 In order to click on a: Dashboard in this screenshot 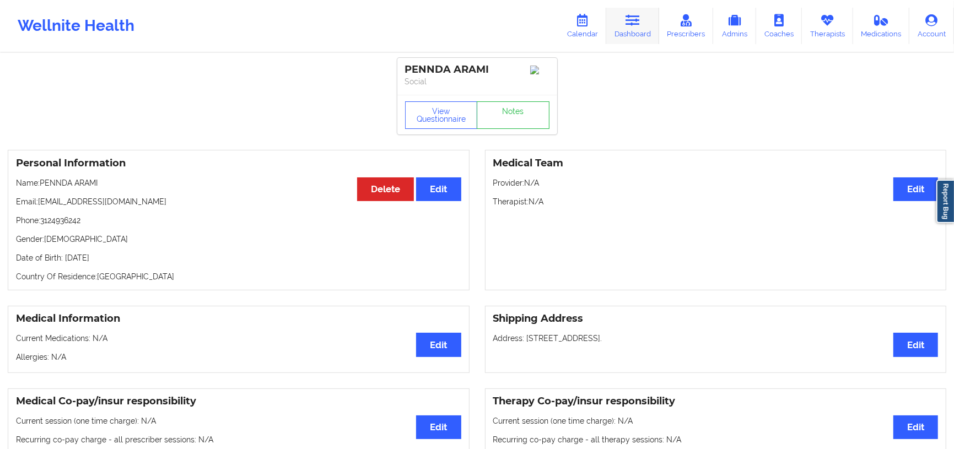, I will do `click(632, 26)`.